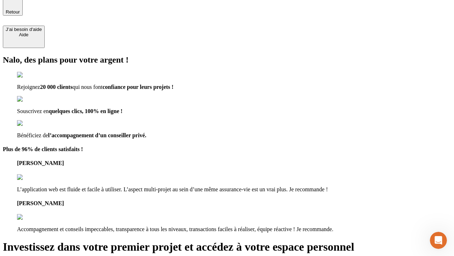 Image resolution: width=454 pixels, height=256 pixels. Describe the element at coordinates (227, 60) in the screenshot. I see `h2: Nalo, des plans pour votre argent !` at that location.